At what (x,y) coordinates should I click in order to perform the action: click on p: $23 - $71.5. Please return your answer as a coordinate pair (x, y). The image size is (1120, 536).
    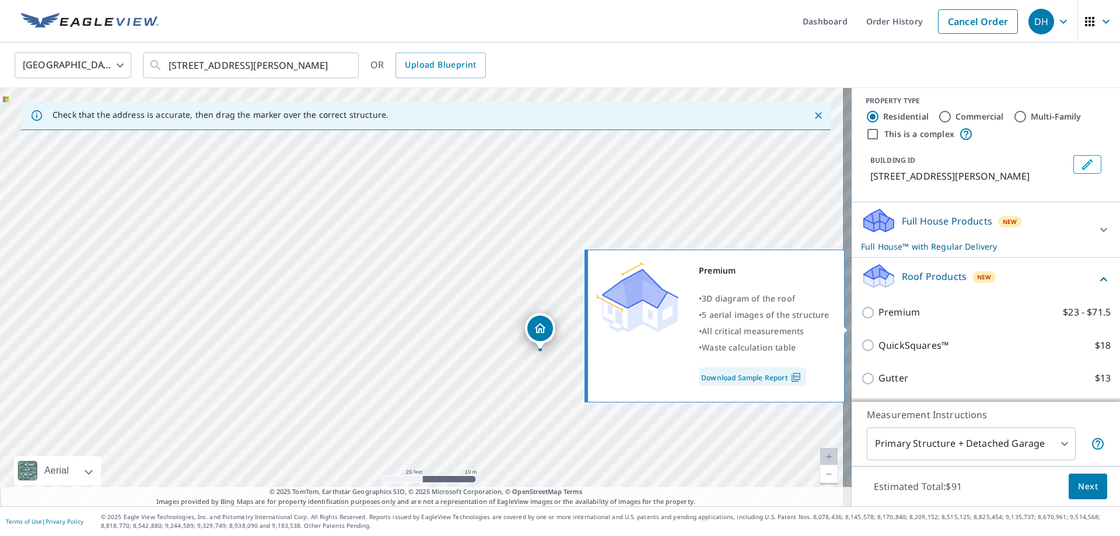
    Looking at the image, I should click on (1087, 312).